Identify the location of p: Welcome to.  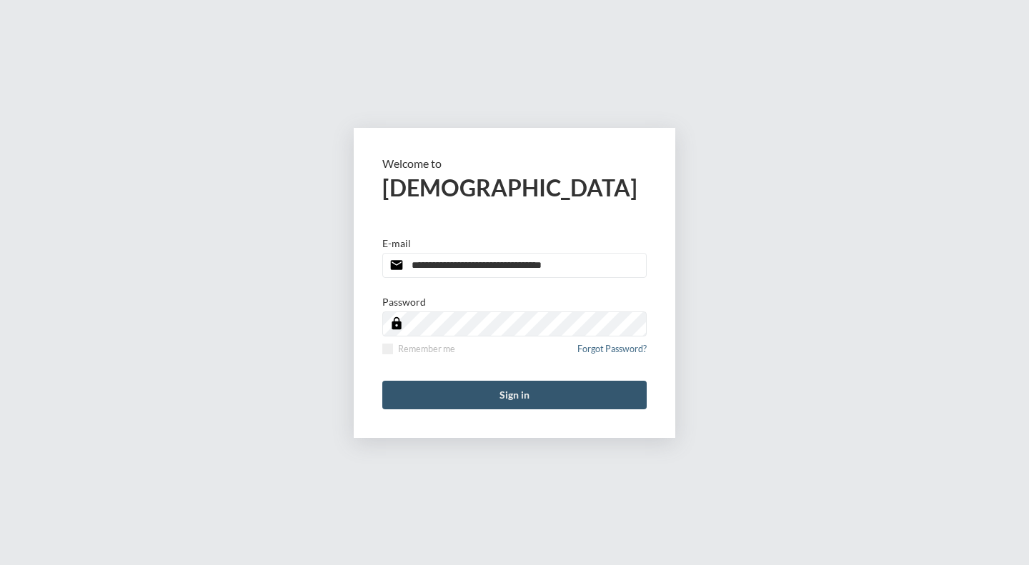
(515, 163).